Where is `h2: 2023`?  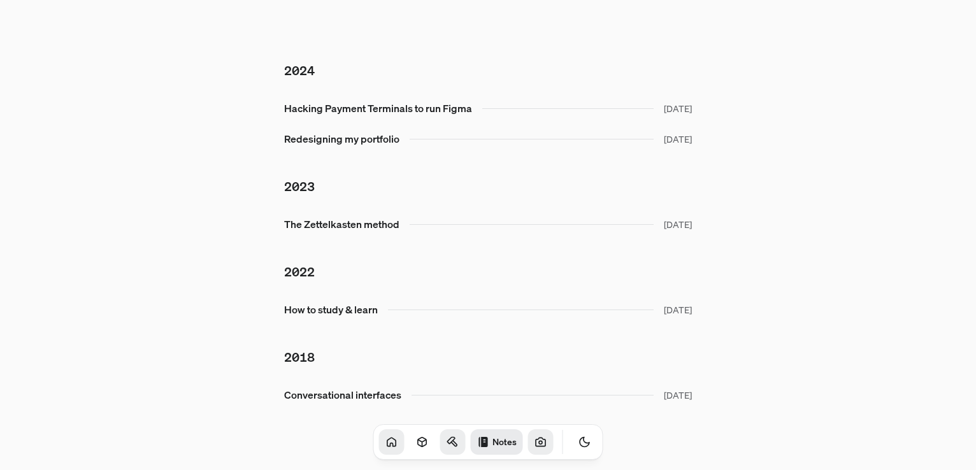 h2: 2023 is located at coordinates (488, 187).